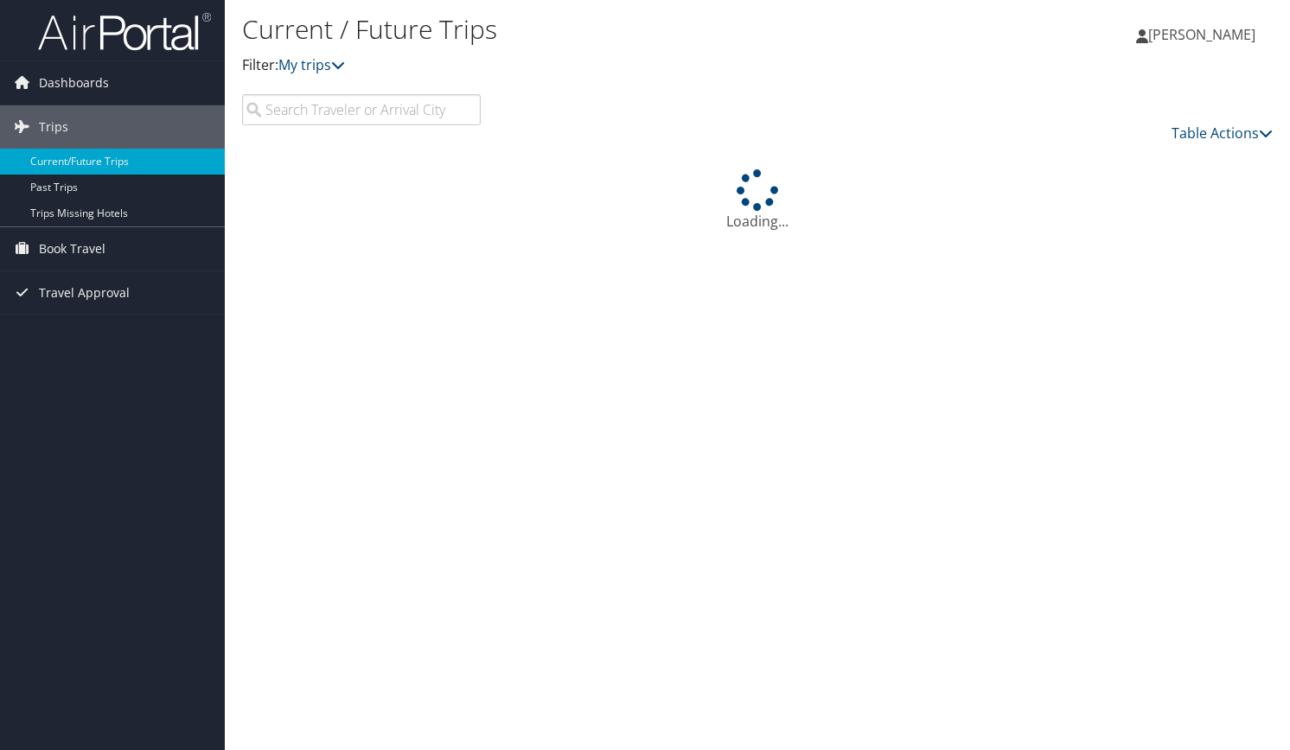  I want to click on a: My trips, so click(311, 65).